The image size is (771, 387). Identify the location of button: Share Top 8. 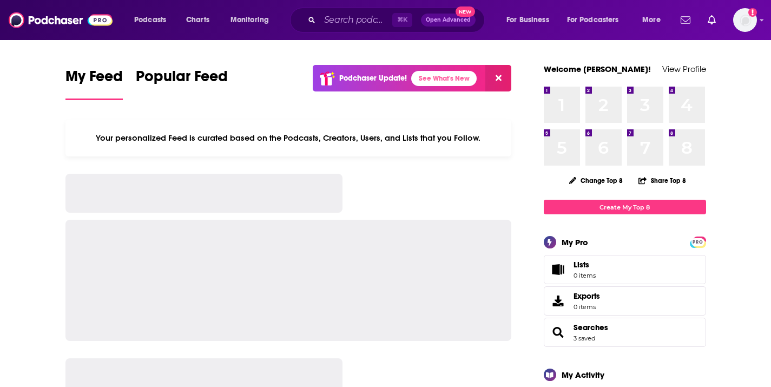
(662, 180).